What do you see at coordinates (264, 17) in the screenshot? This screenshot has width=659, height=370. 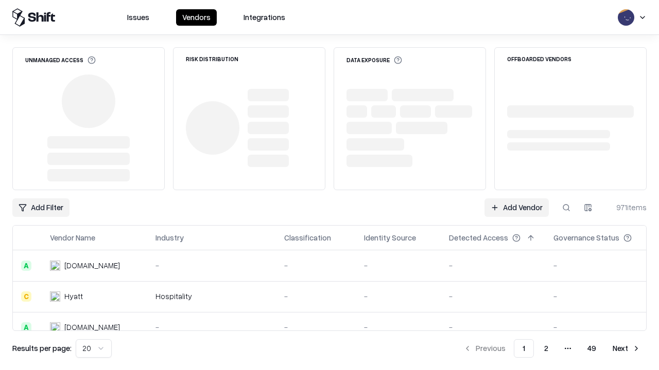 I see `button: Integrations` at bounding box center [264, 17].